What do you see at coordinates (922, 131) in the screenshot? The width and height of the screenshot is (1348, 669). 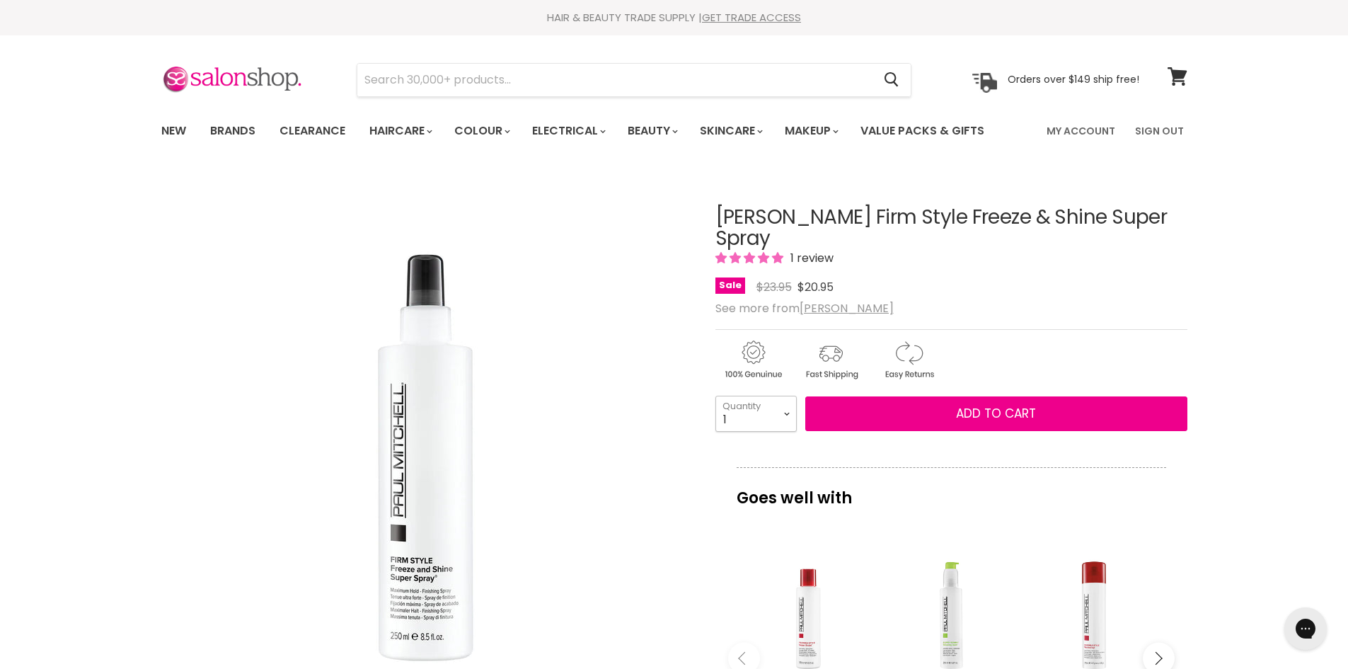 I see `a: Value Packs & Gifts` at bounding box center [922, 131].